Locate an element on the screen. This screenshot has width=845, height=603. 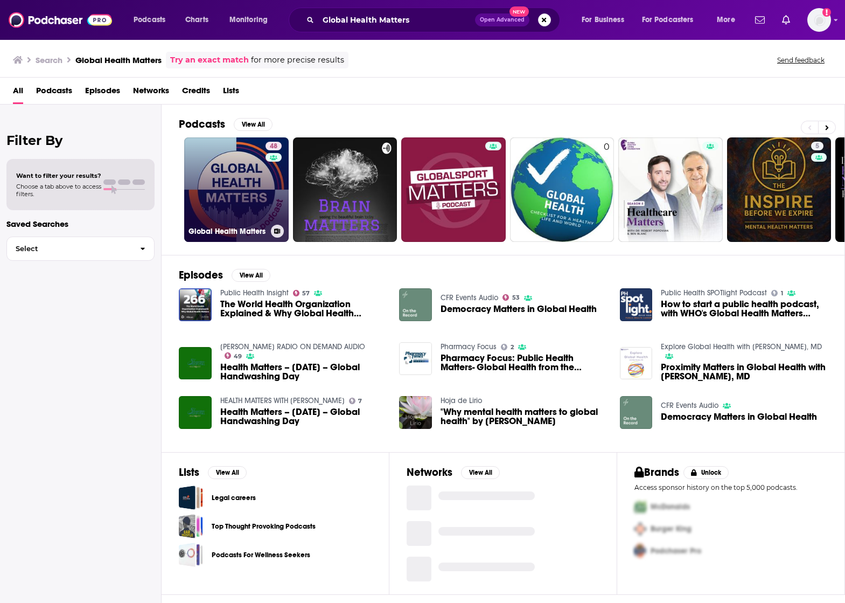
a: Try an exact match is located at coordinates (209, 60).